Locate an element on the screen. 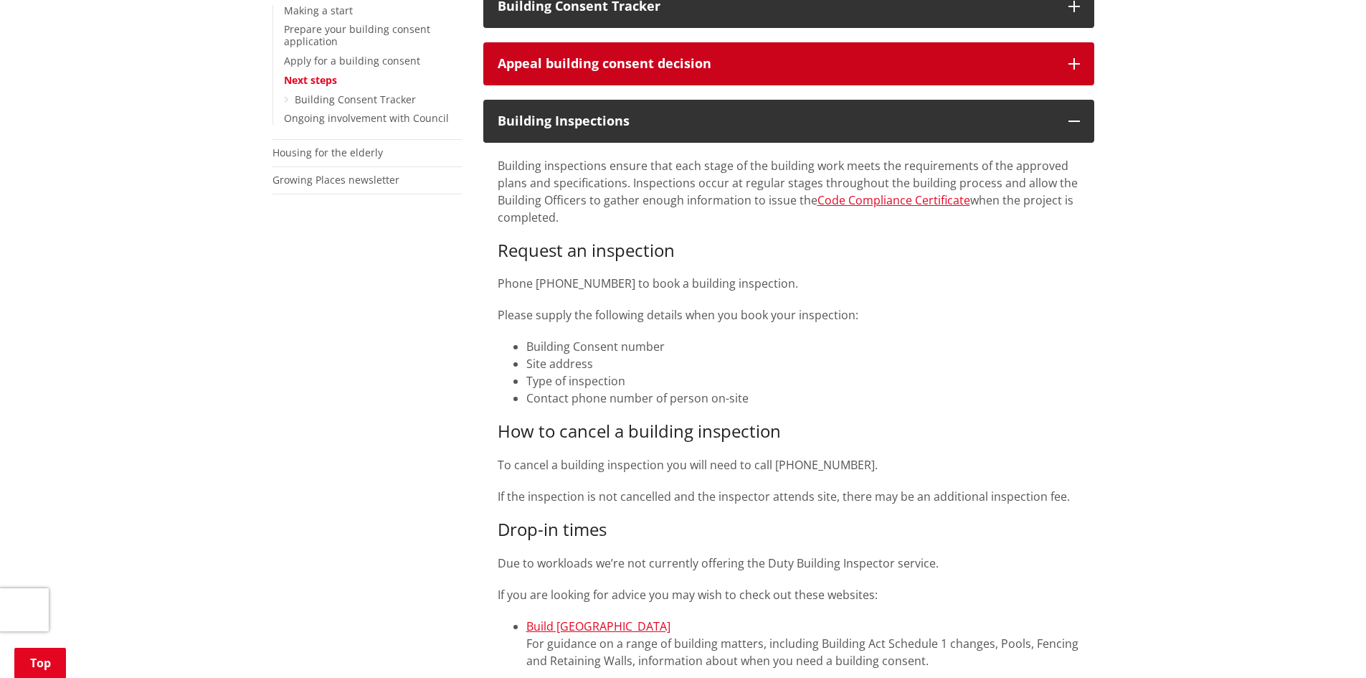 Image resolution: width=1366 pixels, height=678 pixels. p: Building inspections ensure that each stage of the building work meets the requirements of the ap... is located at coordinates (789, 191).